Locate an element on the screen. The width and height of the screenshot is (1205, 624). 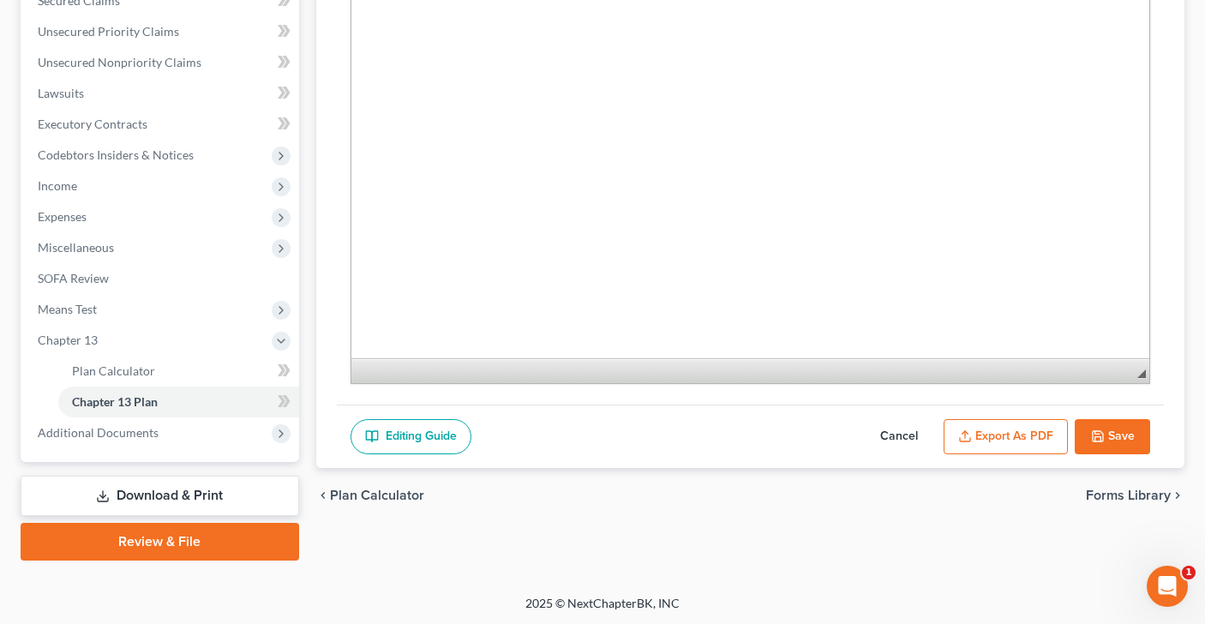
button: Export as PDF is located at coordinates (1006, 437).